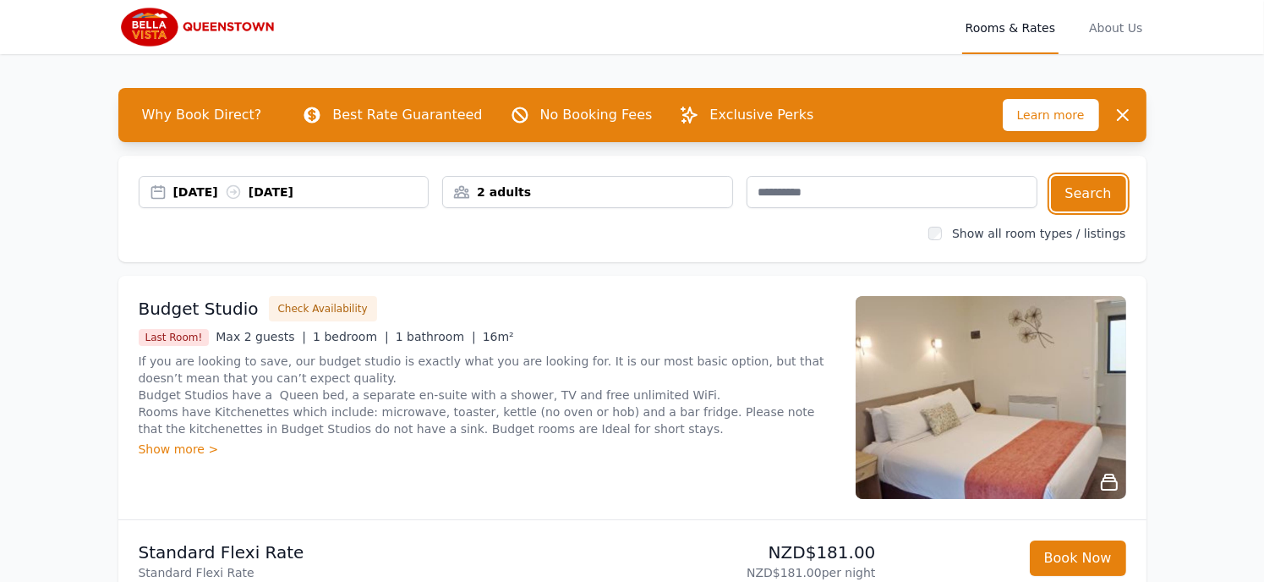 This screenshot has width=1264, height=582. I want to click on h3: Budget Studio, so click(199, 309).